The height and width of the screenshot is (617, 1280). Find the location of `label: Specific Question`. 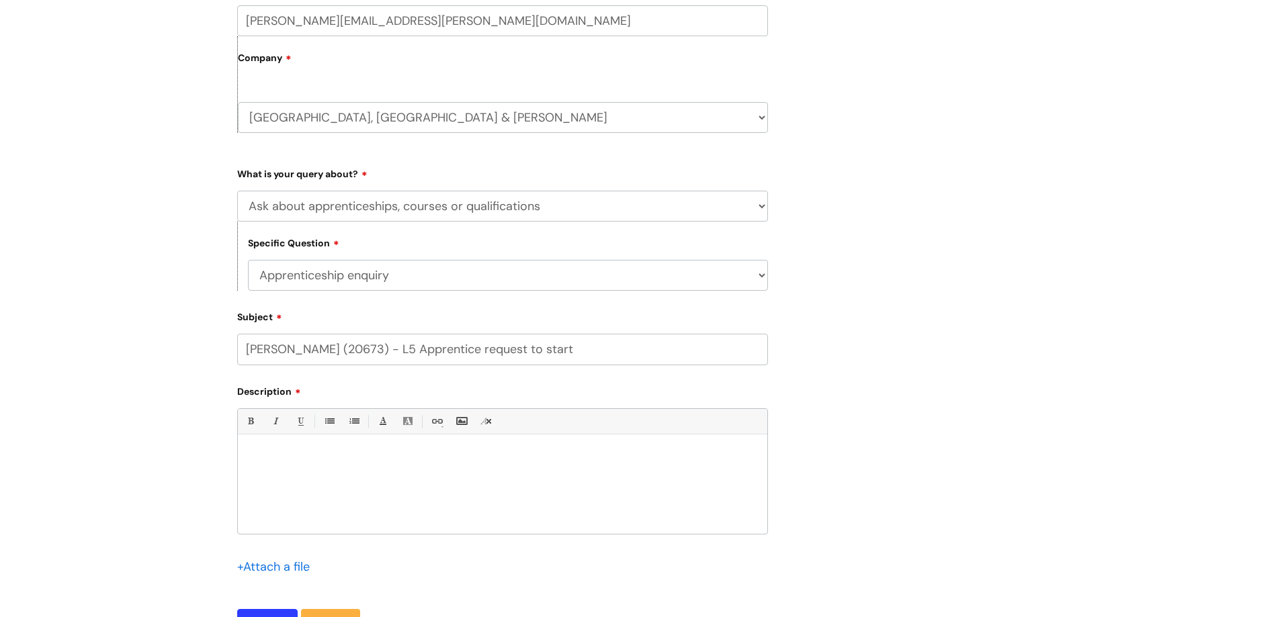

label: Specific Question is located at coordinates (294, 243).